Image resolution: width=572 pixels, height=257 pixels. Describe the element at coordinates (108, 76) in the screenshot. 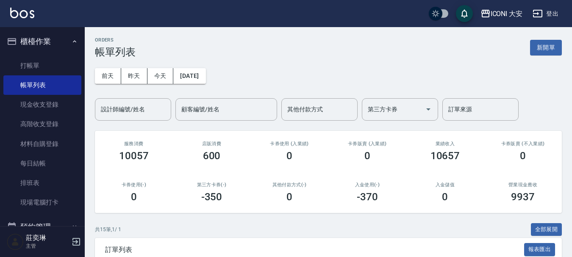

I see `button: 前天` at that location.